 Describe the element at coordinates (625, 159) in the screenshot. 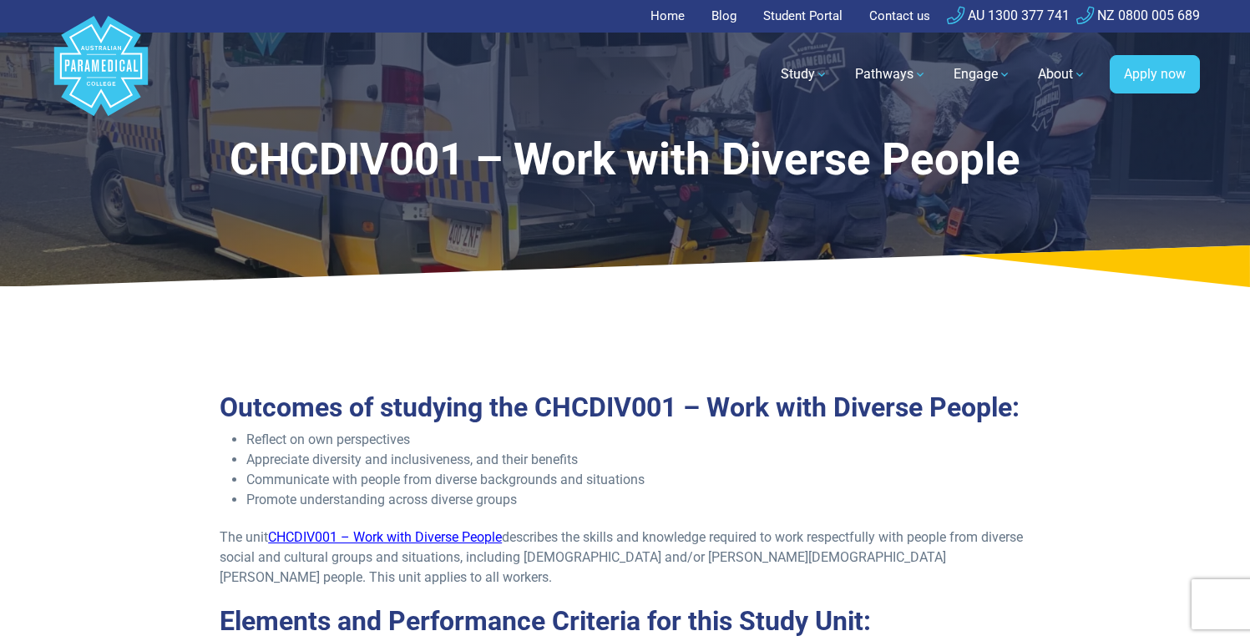

I see `h1: CHCDIV001 – Work with Diverse People` at that location.